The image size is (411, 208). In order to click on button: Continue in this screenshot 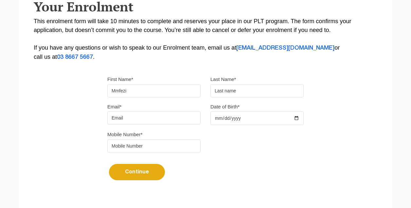, I will do `click(137, 172)`.